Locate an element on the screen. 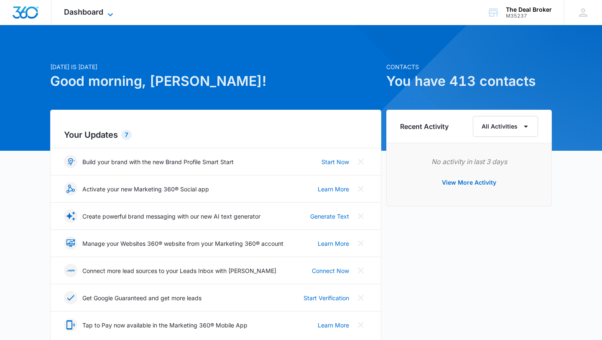 This screenshot has width=602, height=340. p: Get Google Guaranteed and get more leads is located at coordinates (142, 297).